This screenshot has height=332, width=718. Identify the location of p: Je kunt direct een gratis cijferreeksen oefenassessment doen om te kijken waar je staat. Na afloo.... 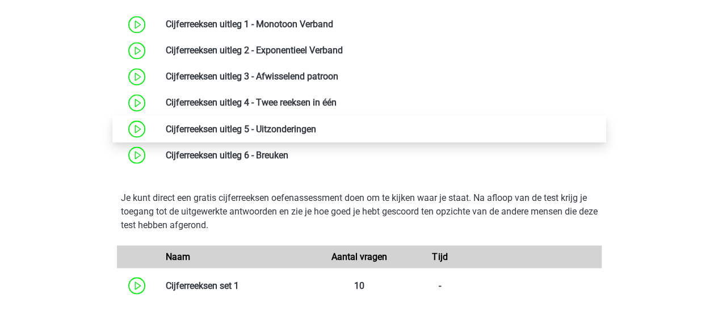
(359, 211).